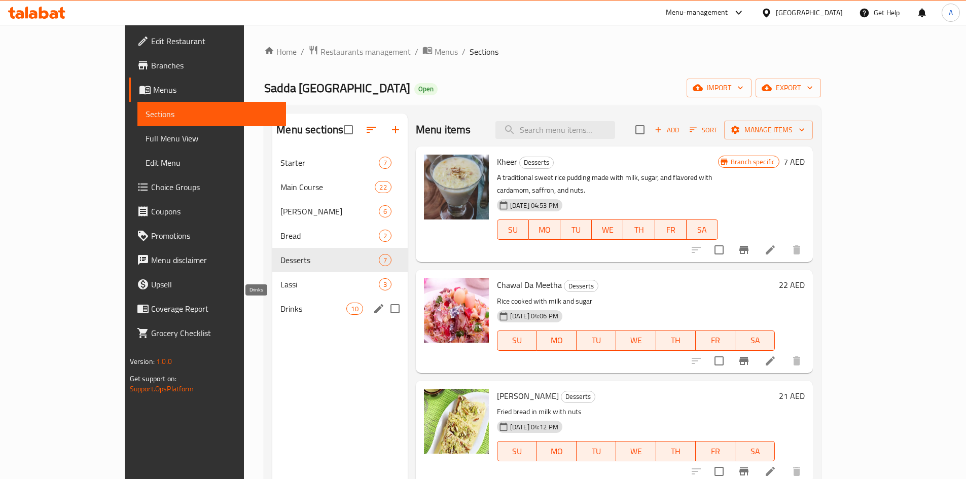 Image resolution: width=966 pixels, height=479 pixels. Describe the element at coordinates (440, 52) in the screenshot. I see `a: Menus` at that location.